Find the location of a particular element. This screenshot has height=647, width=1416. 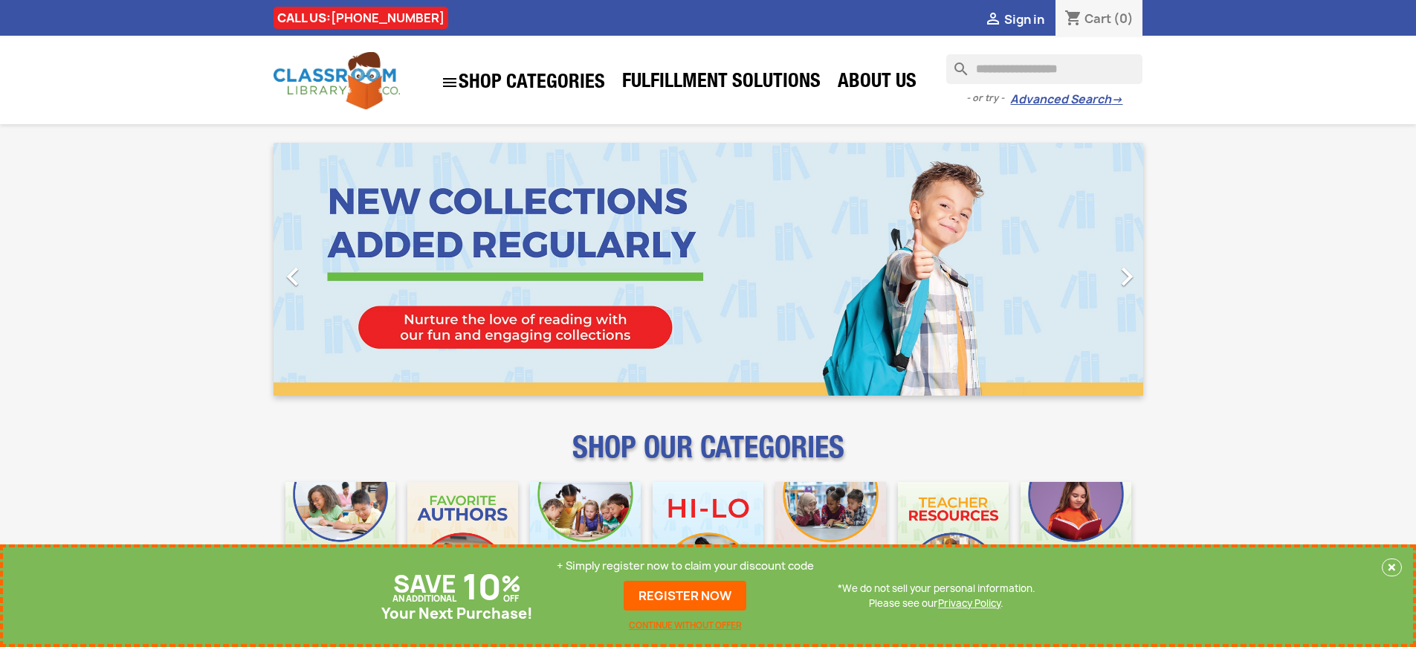

img: Classroom Library Company is located at coordinates (337, 80).